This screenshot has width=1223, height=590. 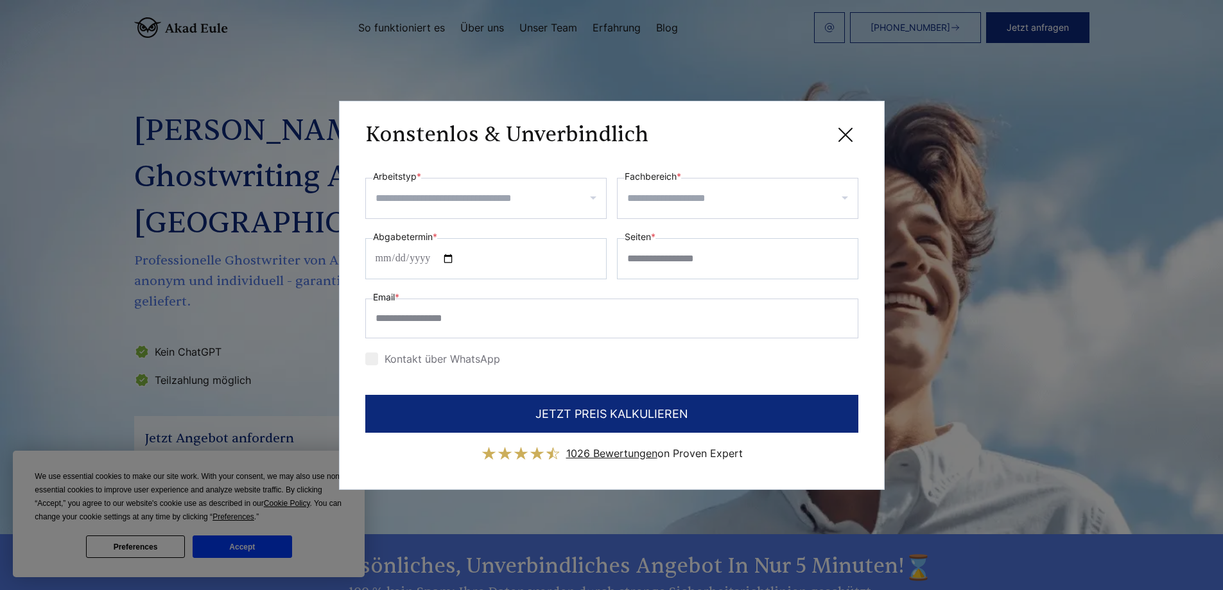 I want to click on label: Seiten, so click(x=640, y=237).